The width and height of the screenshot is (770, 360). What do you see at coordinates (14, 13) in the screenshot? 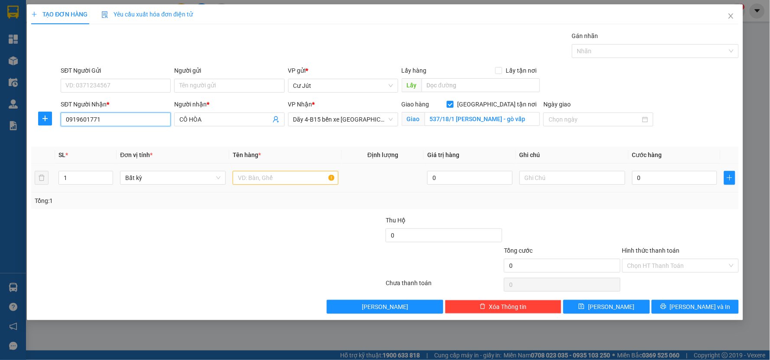
I see `span: Gửi:` at bounding box center [14, 13].